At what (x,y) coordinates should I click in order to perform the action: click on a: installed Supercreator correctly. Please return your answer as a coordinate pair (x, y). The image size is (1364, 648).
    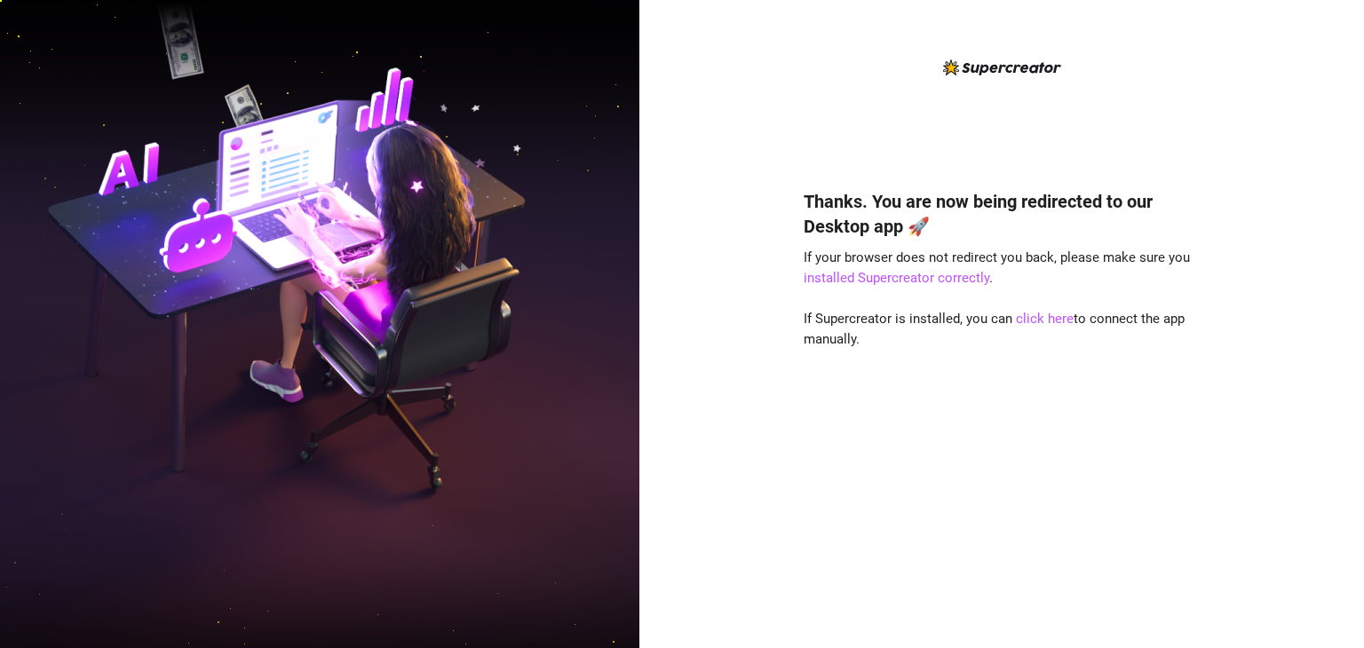
    Looking at the image, I should click on (896, 278).